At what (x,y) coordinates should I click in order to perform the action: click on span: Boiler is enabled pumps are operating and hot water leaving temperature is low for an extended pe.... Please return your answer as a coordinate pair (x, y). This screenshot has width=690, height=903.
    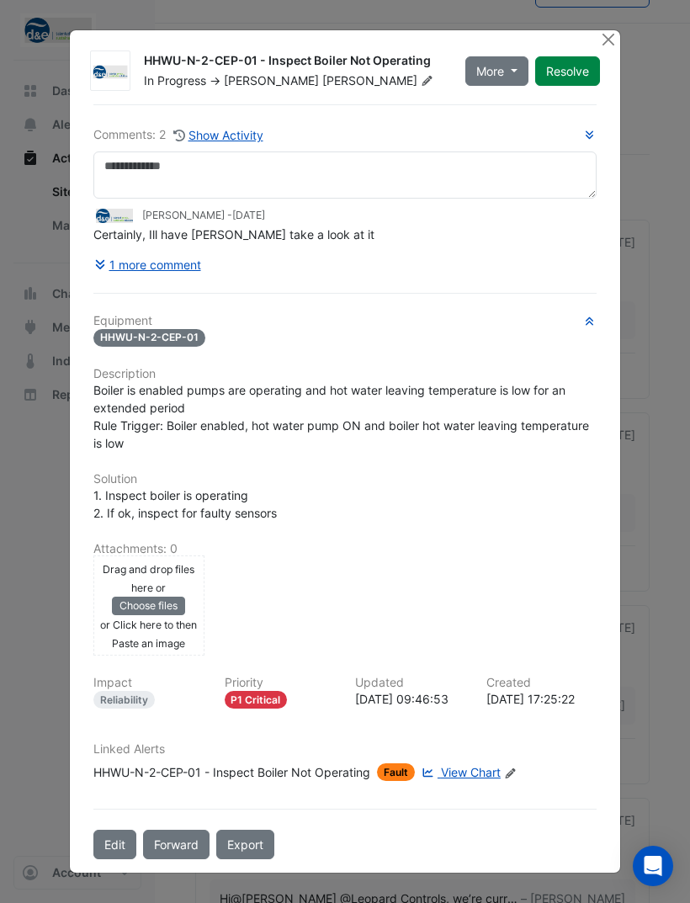
    Looking at the image, I should click on (343, 417).